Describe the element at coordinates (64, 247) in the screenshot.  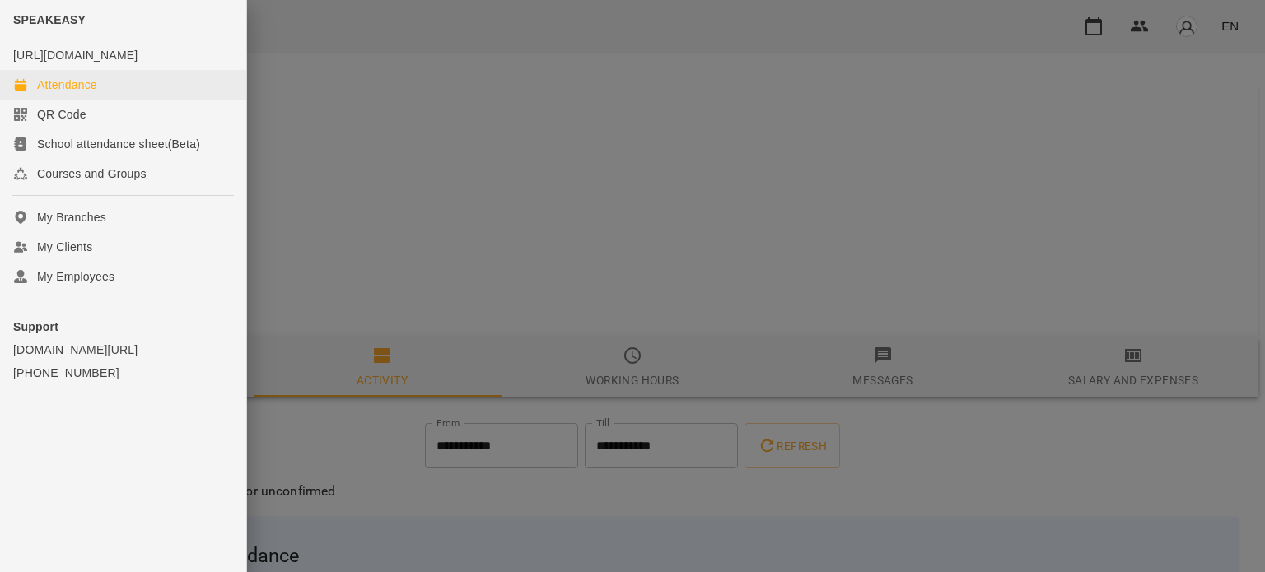
I see `div: My Clients` at that location.